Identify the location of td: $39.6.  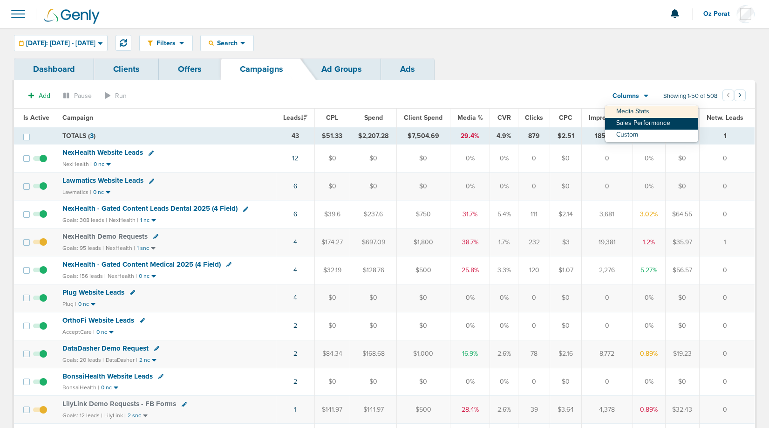
(332, 214).